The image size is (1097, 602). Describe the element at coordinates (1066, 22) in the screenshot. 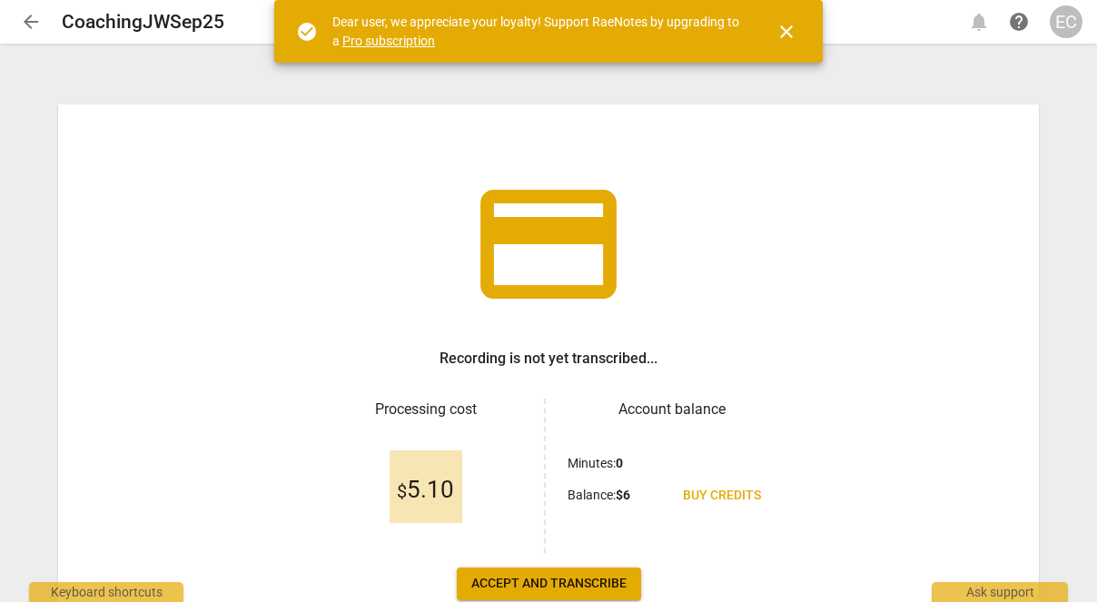

I see `div: EC` at that location.